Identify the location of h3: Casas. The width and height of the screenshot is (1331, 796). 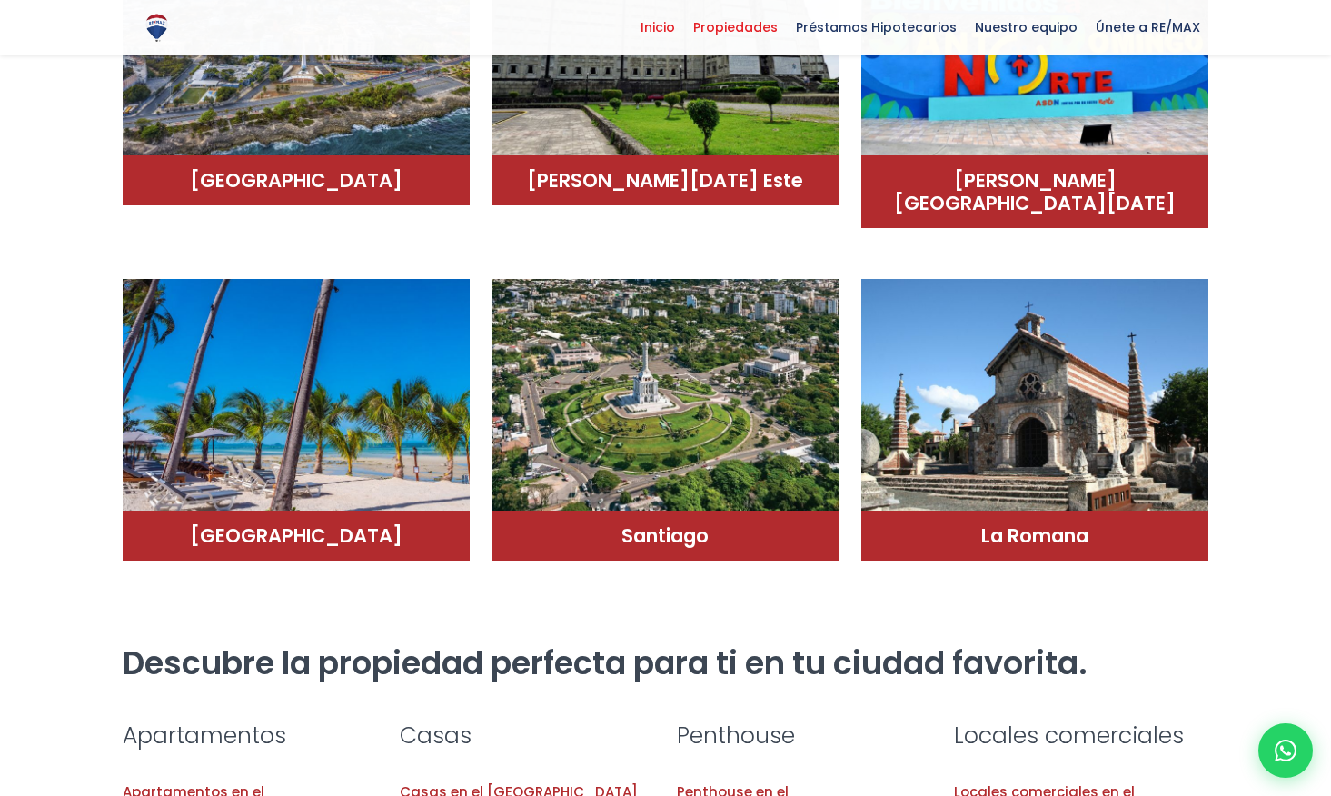
(527, 735).